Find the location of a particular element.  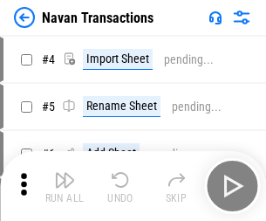

div: Navan Transactions is located at coordinates (98, 17).